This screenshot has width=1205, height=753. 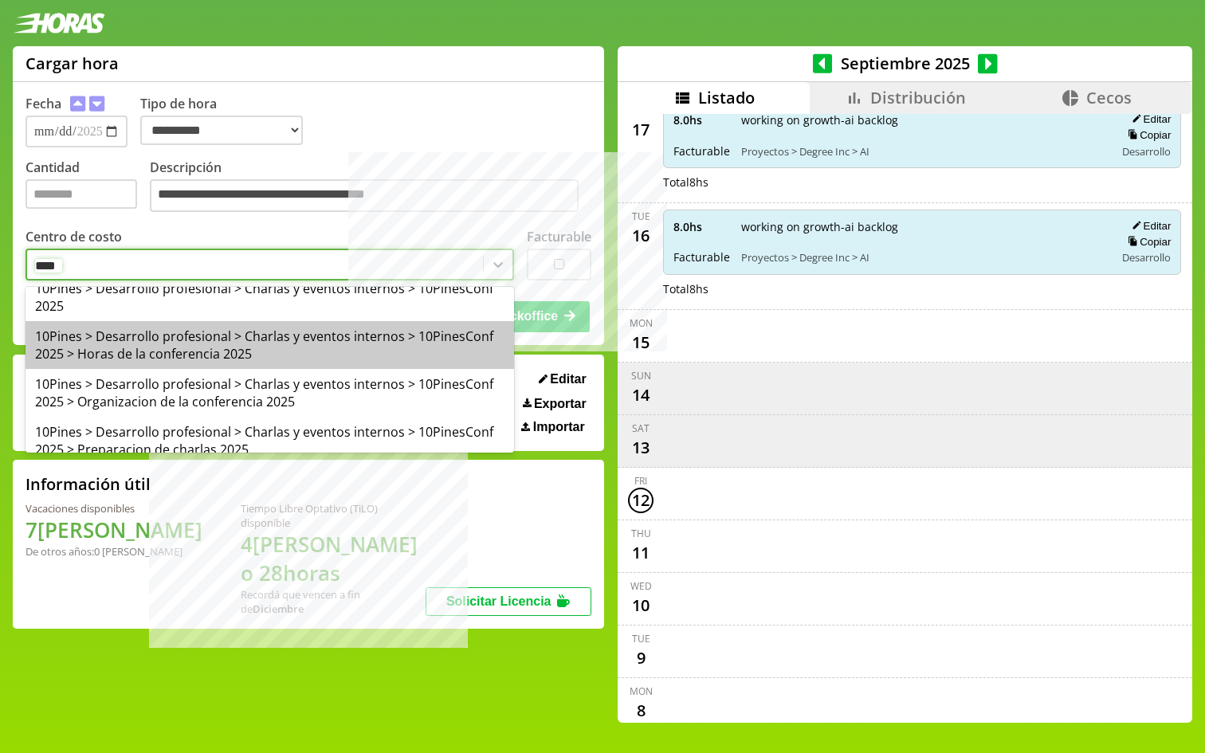 What do you see at coordinates (904, 63) in the screenshot?
I see `span: Septiembre 2025` at bounding box center [904, 63].